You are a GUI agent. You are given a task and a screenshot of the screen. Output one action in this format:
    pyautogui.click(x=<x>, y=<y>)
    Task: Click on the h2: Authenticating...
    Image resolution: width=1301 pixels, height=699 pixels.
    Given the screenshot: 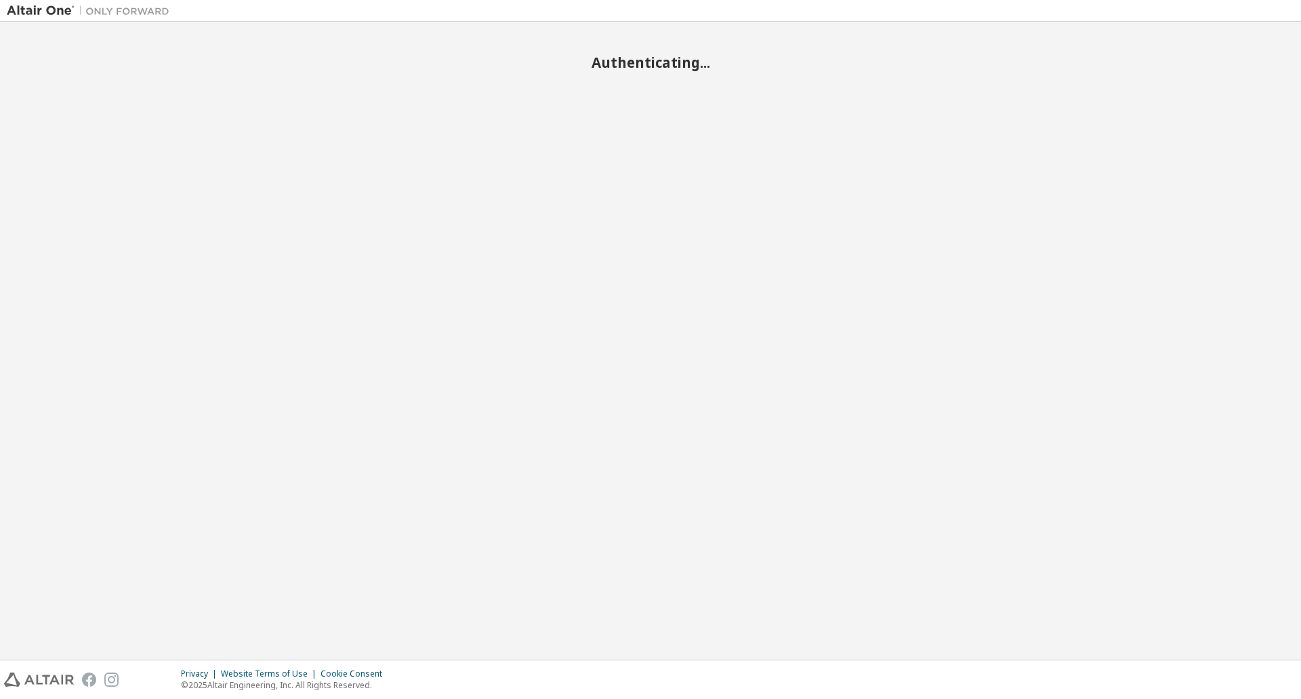 What is the action you would take?
    pyautogui.click(x=651, y=62)
    